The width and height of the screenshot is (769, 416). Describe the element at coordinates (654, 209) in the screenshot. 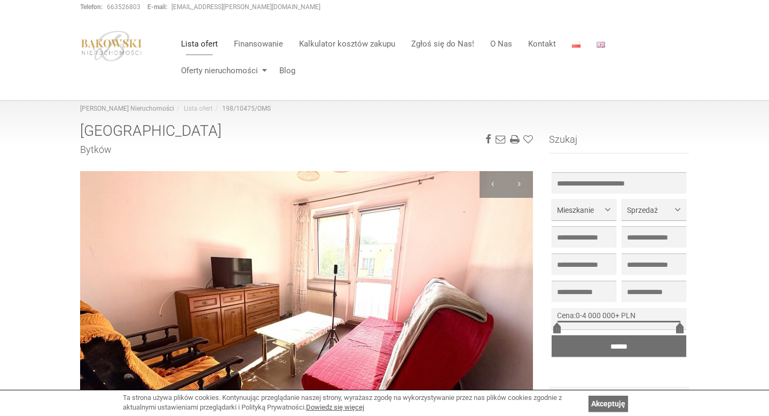

I see `button: Sprzedaż` at that location.